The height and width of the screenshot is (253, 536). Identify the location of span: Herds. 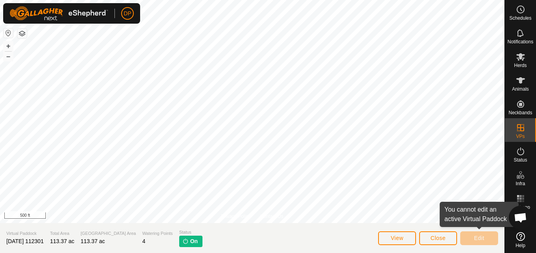
(520, 65).